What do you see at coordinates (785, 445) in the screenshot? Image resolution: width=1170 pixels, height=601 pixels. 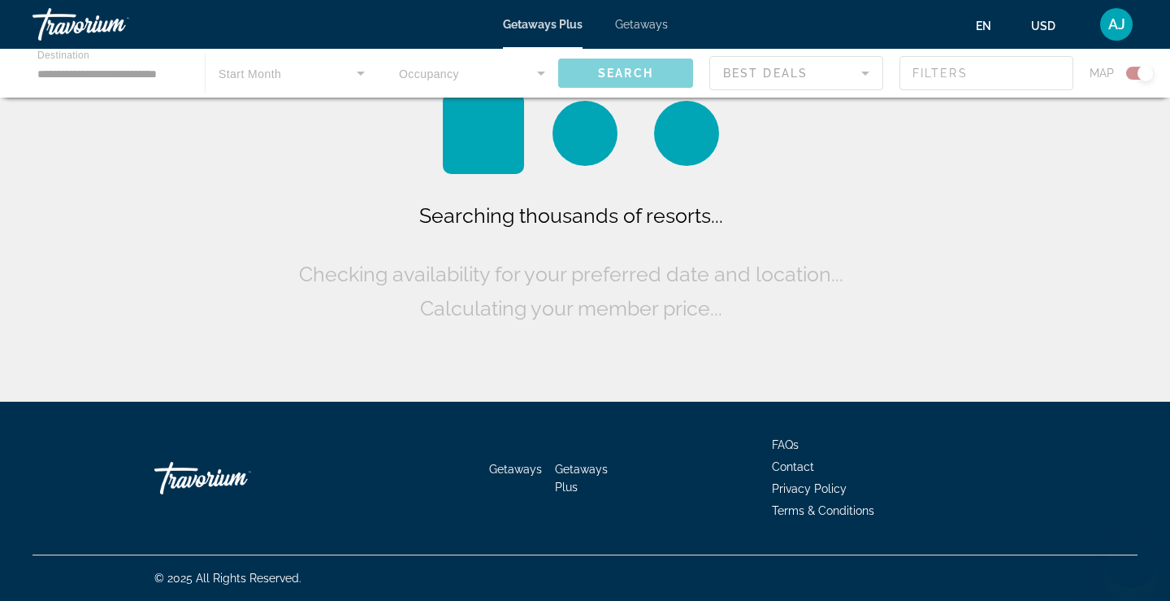 I see `a: FAQs` at bounding box center [785, 445].